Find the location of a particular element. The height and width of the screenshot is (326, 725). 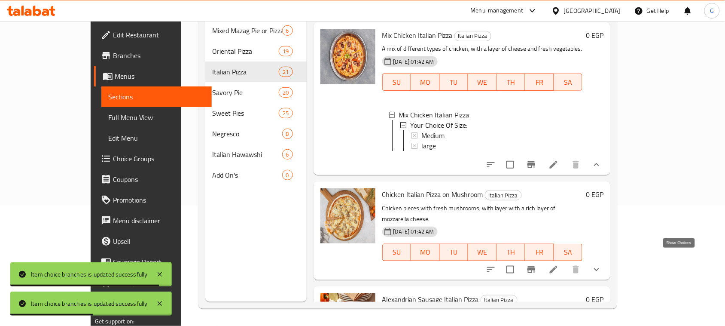

div: Savory Pie is located at coordinates (246, 92).